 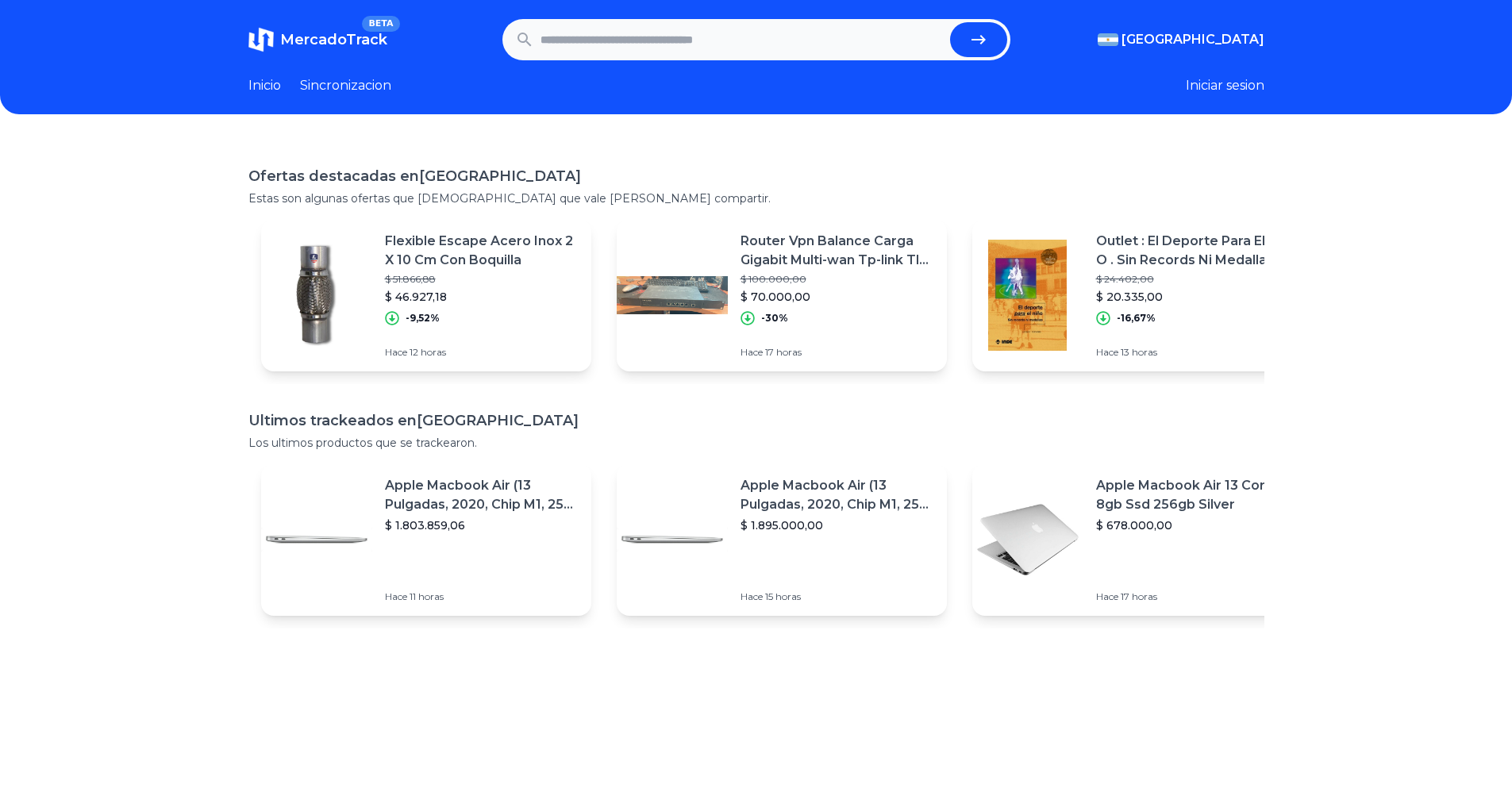 What do you see at coordinates (1137, 296) in the screenshot?
I see `a: Featured imageOutlet : El Deporte Para El Ni O . Sin Records Ni Medallas$ 24.402,00$ 20.335,00-16...` at bounding box center [1137, 296].